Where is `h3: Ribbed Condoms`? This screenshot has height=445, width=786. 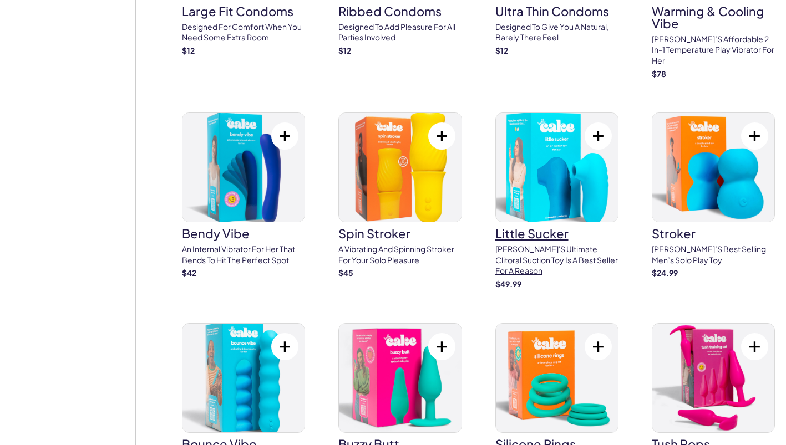
h3: Ribbed Condoms is located at coordinates (400, 11).